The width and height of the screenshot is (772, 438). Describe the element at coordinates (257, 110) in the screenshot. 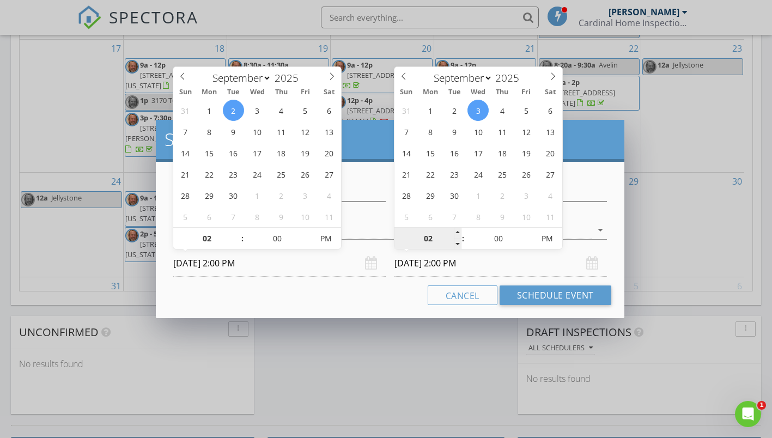

I see `span: September 3, 2025` at that location.